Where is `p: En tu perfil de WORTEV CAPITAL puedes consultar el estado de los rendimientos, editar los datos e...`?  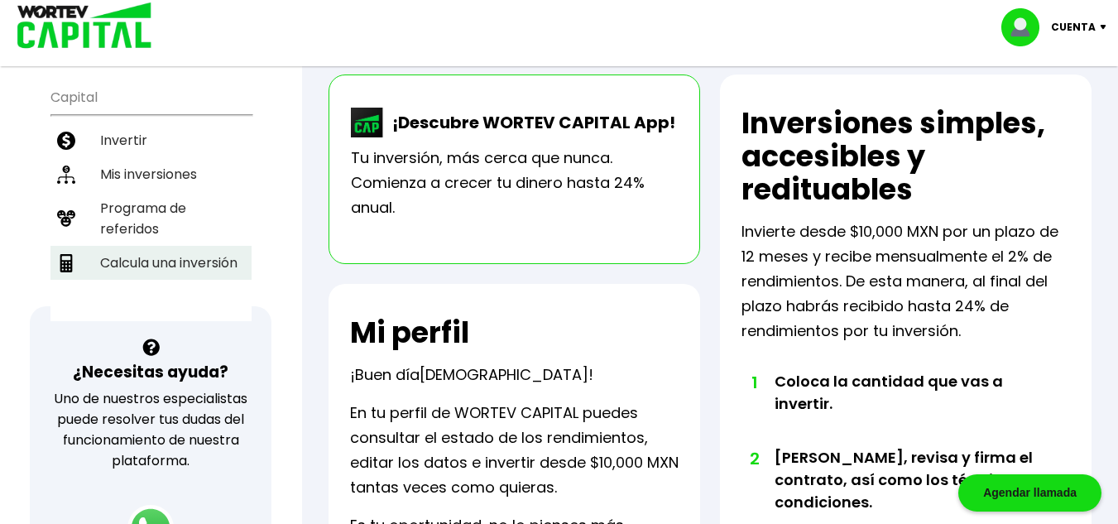
p: En tu perfil de WORTEV CAPITAL puedes consultar el estado de los rendimientos, editar los datos e... is located at coordinates (514, 450).